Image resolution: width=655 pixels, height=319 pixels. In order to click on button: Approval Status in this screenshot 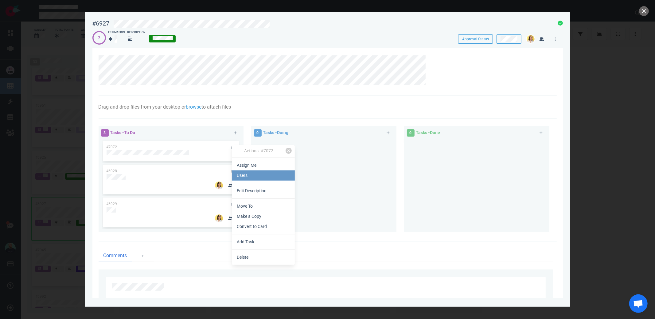, I will do `click(475, 39)`.